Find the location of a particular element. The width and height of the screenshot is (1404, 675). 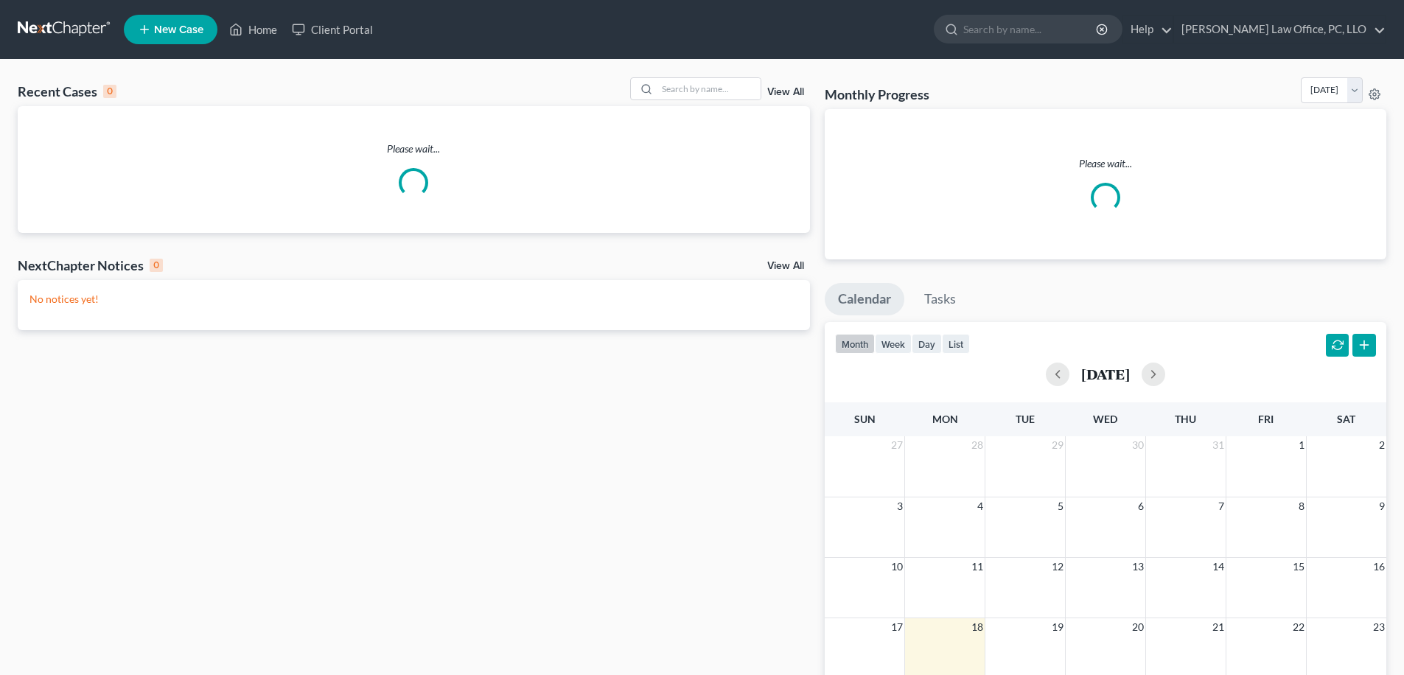

span: New Case is located at coordinates (178, 29).